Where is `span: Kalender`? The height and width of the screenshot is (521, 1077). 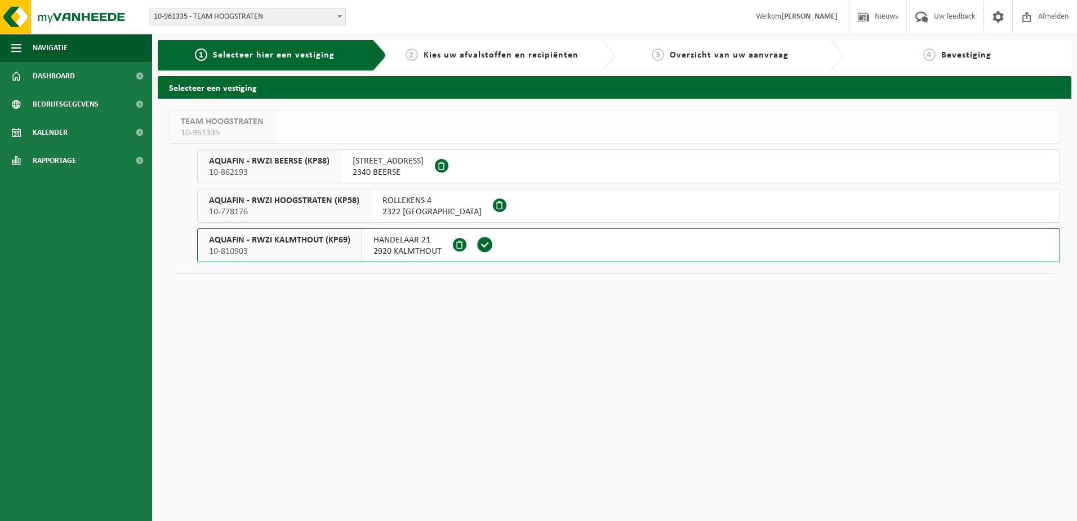 span: Kalender is located at coordinates (50, 132).